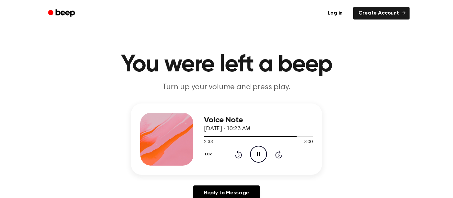 The height and width of the screenshot is (198, 453). I want to click on a: Create Account, so click(381, 13).